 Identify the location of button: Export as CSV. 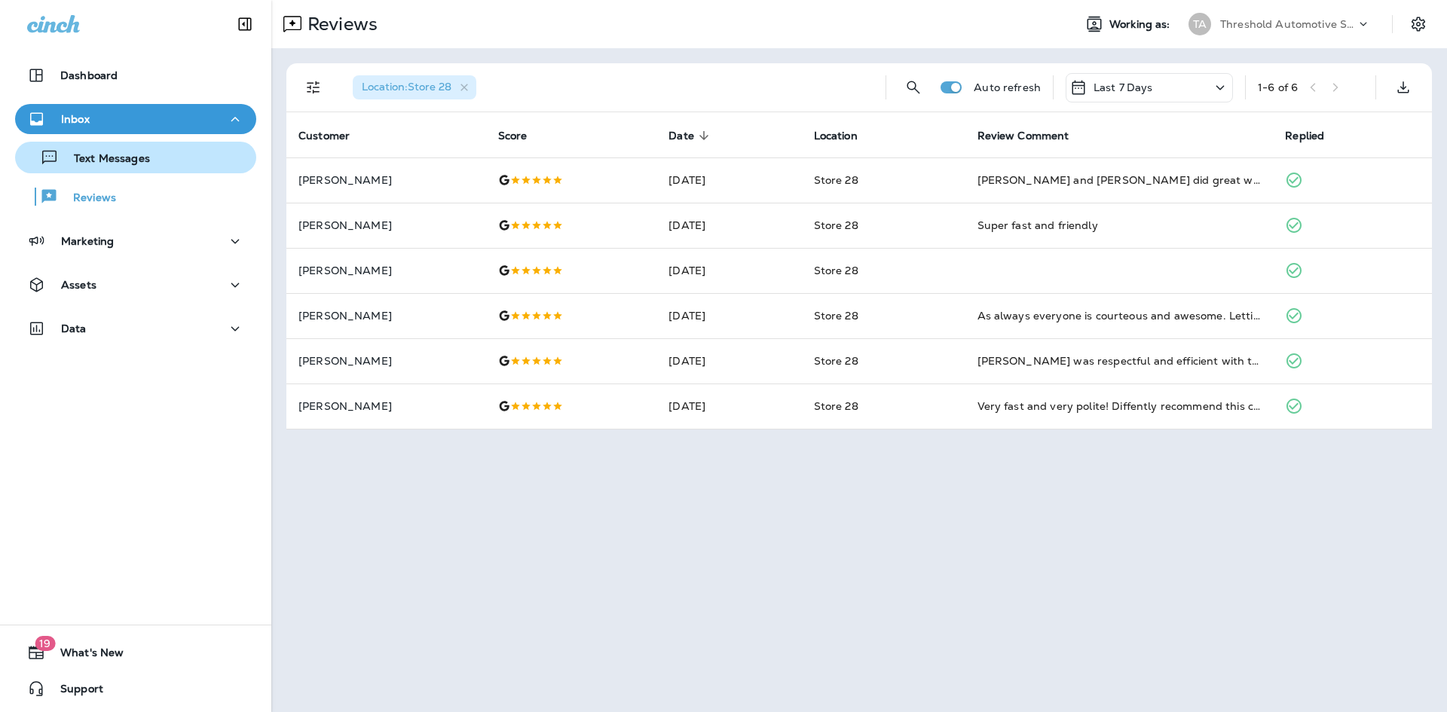
(1404, 87).